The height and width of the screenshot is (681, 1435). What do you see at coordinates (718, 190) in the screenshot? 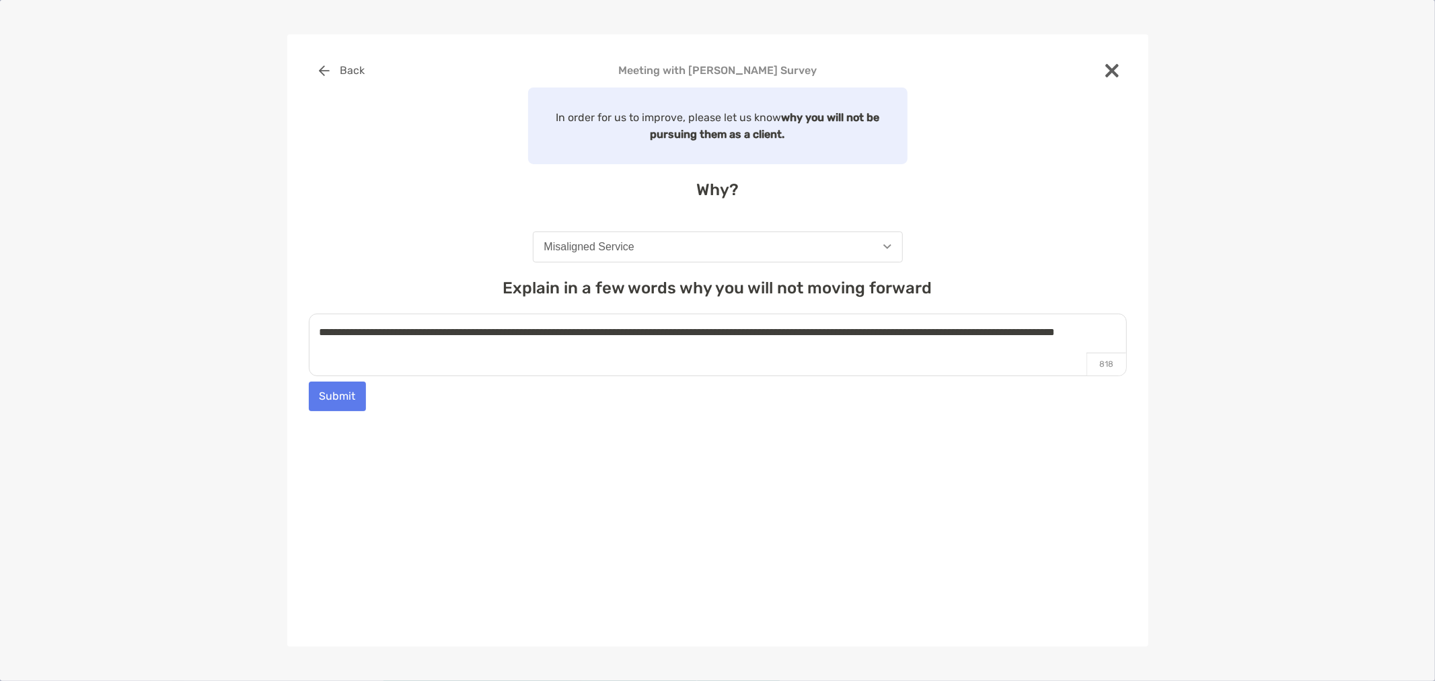
I see `h4: Why?` at bounding box center [718, 190].